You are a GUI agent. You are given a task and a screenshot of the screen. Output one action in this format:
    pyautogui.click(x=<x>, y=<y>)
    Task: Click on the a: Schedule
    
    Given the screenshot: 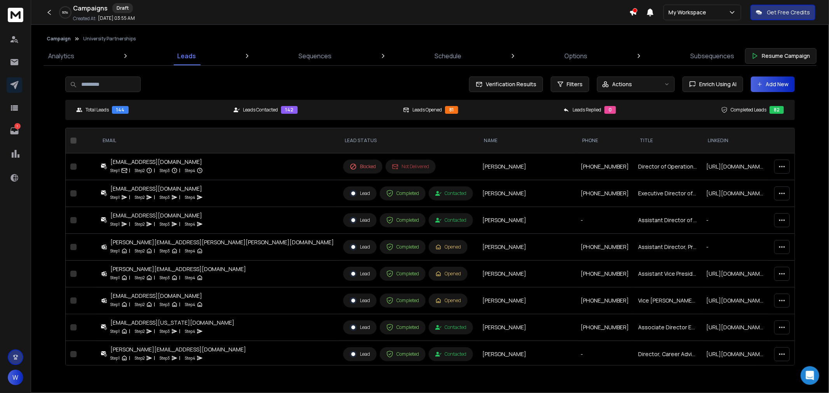 What is the action you would take?
    pyautogui.click(x=448, y=56)
    